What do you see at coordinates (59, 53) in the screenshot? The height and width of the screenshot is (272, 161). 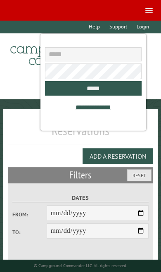 I see `img: Campground Commander` at bounding box center [59, 53].